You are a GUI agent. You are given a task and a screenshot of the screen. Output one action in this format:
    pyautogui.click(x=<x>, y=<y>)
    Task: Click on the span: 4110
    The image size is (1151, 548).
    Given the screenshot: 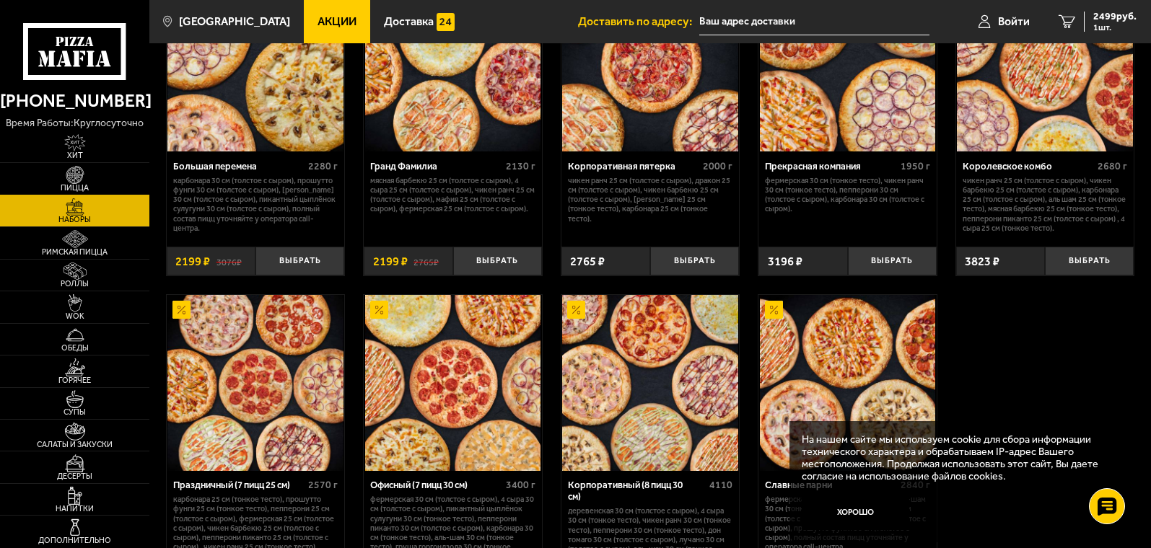 What is the action you would take?
    pyautogui.click(x=721, y=485)
    